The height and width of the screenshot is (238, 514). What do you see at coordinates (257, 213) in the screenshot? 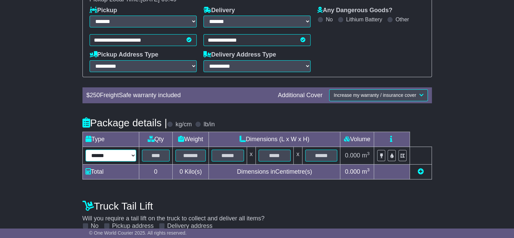
I see `div: Will you require a tail lift on the truck to collect and deliver all items?` at bounding box center [257, 213].